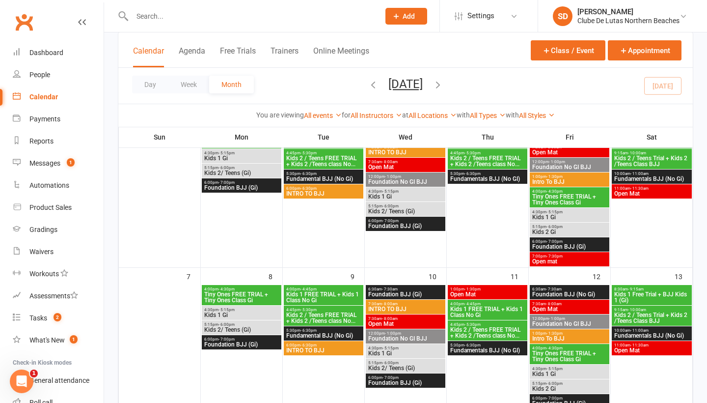 Image resolution: width=707 pixels, height=403 pixels. I want to click on span: Foundation No GI BJJ, so click(570, 324).